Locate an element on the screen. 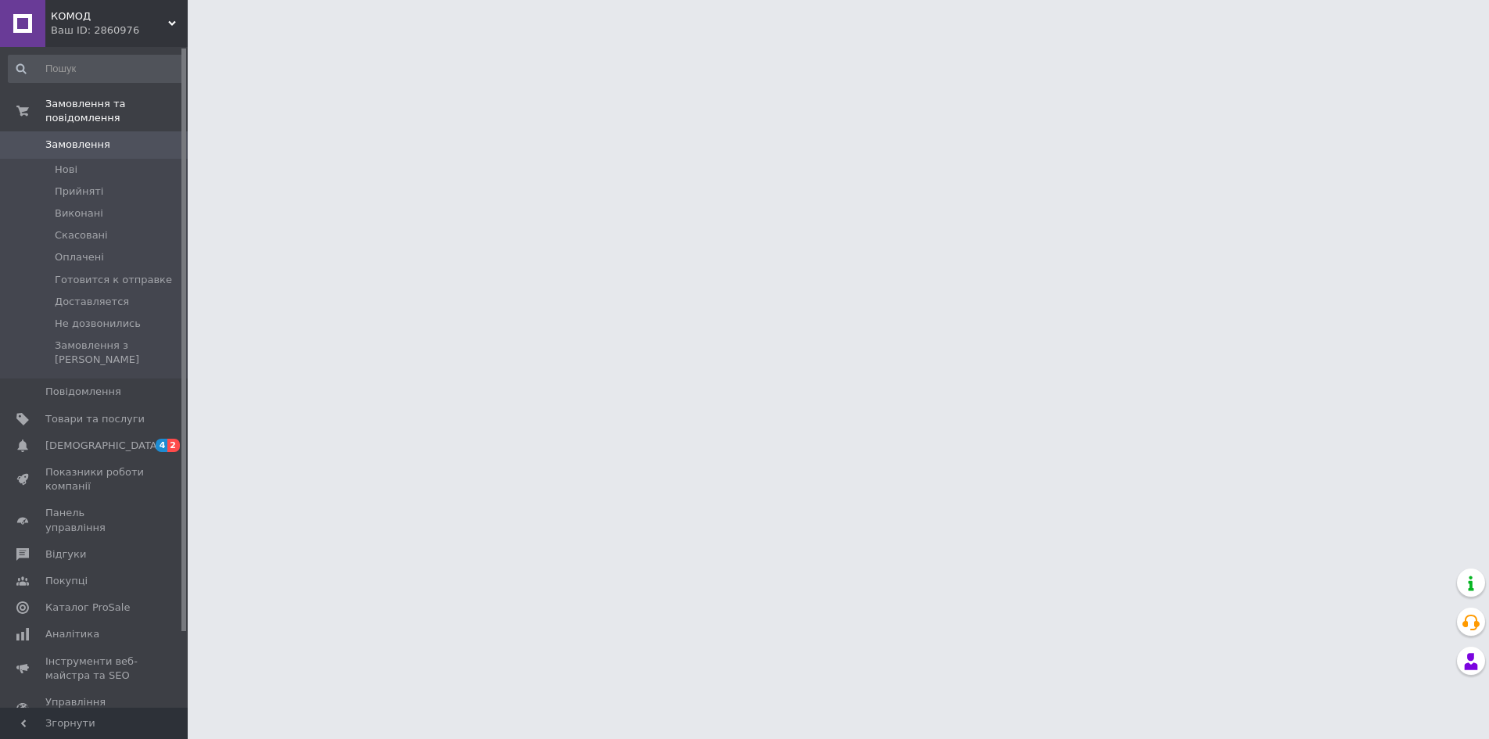 The image size is (1489, 739). span: Нові is located at coordinates (66, 170).